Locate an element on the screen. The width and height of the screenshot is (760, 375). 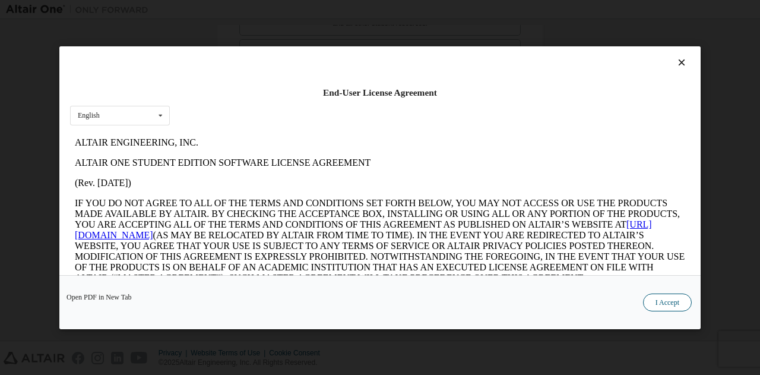
div: English is located at coordinates (88, 115).